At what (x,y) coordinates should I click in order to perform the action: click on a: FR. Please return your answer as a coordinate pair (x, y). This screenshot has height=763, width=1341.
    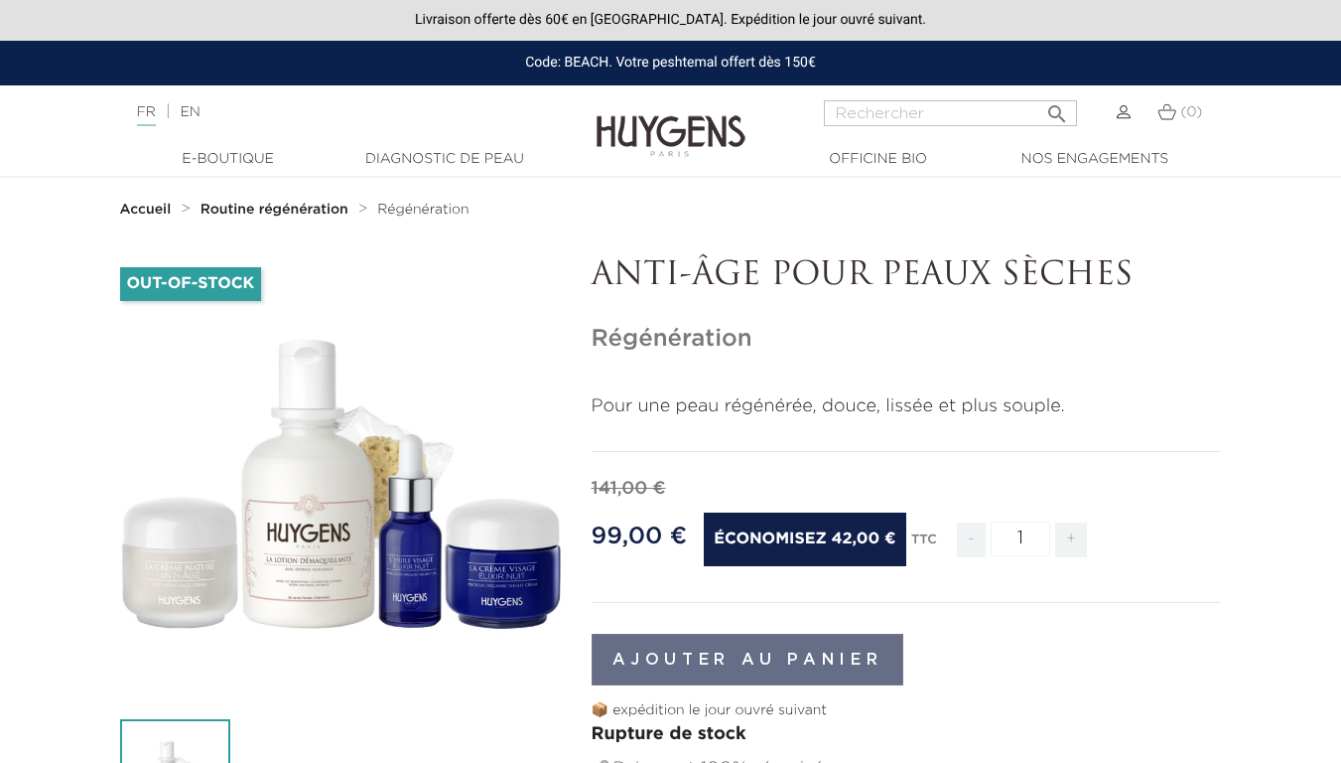
    Looking at the image, I should click on (146, 115).